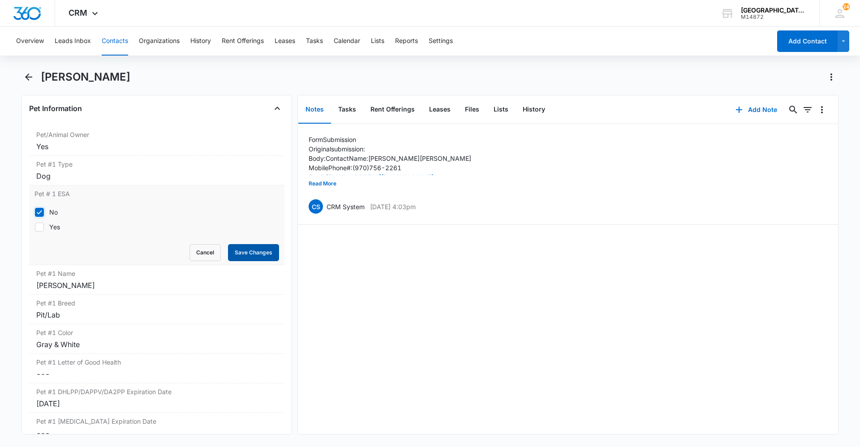  I want to click on label: Pet #1 Name, so click(157, 273).